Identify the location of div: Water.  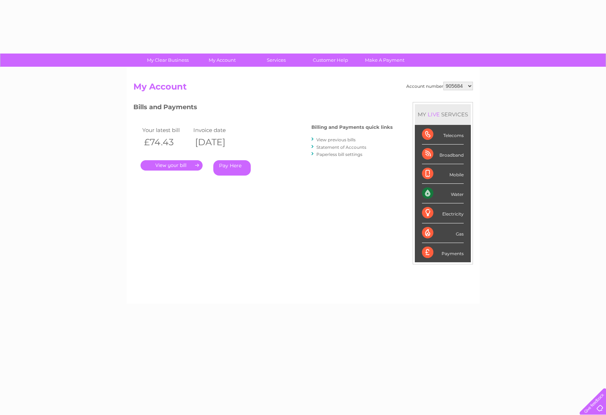
(443, 193).